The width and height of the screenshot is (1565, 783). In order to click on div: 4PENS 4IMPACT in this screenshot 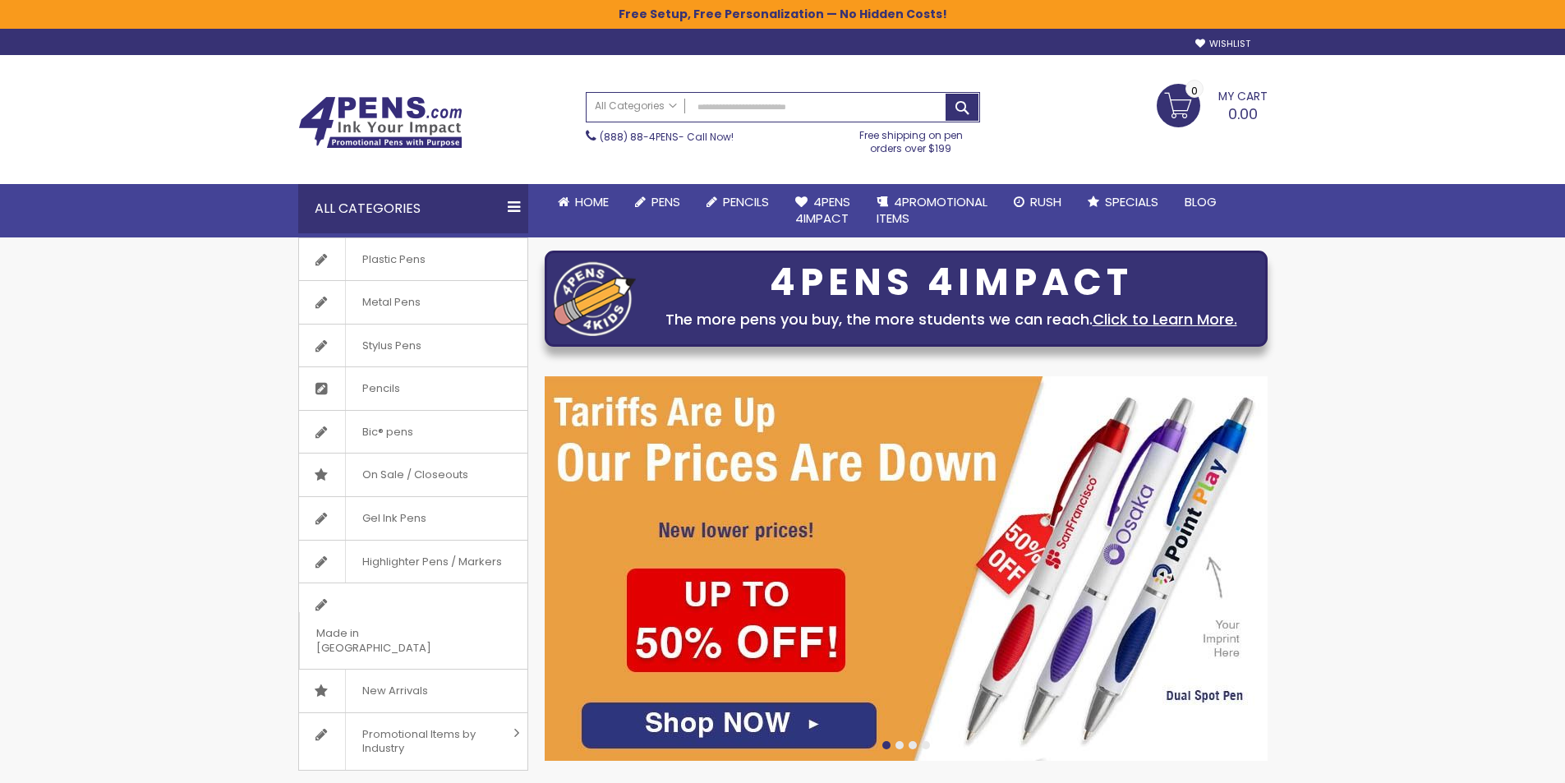, I will do `click(951, 283)`.